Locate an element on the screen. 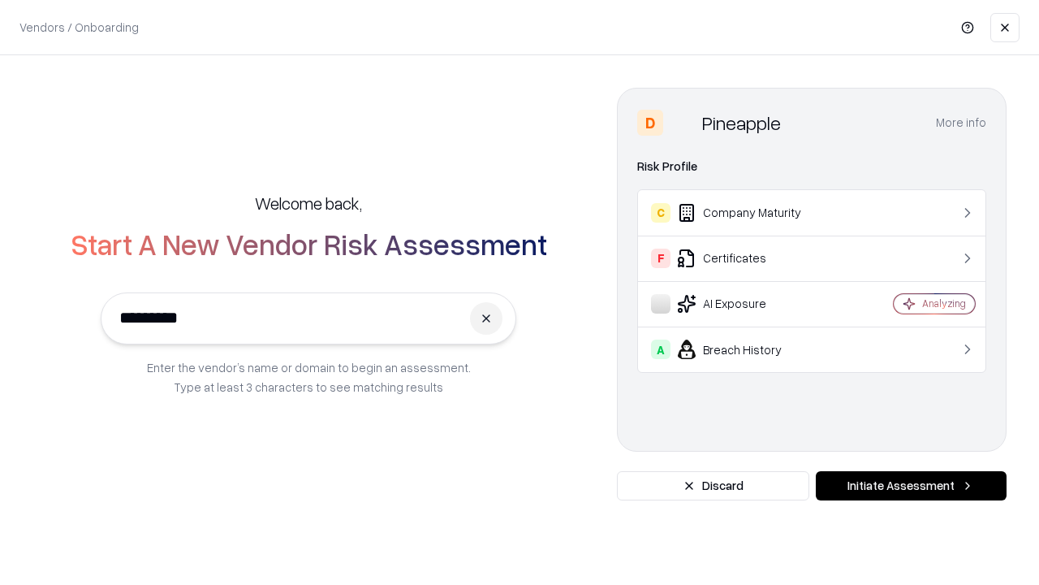  h5: Welcome back, is located at coordinates (308, 203).